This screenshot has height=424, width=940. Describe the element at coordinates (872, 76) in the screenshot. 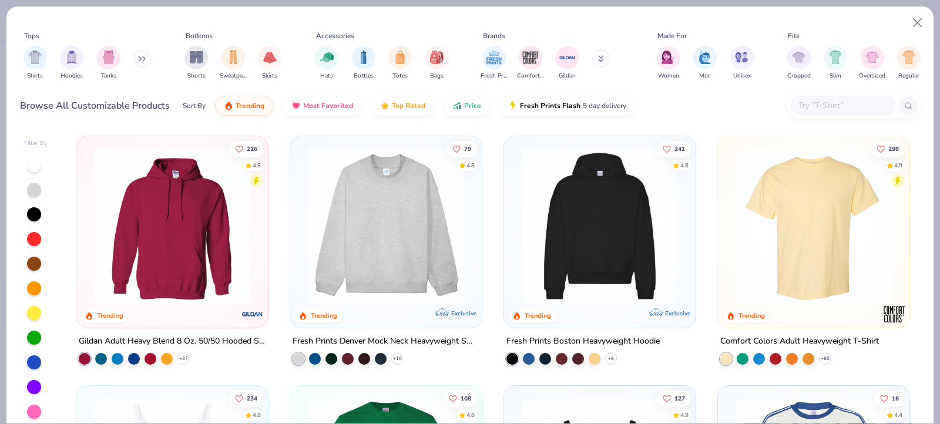

I see `span: Oversized` at that location.